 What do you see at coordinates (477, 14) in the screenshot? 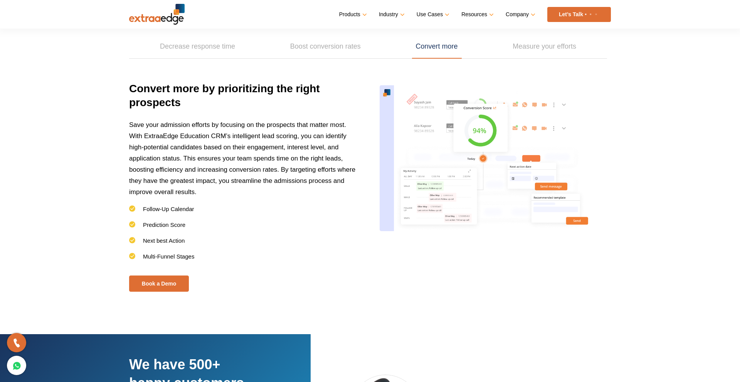
I see `a: Resources` at bounding box center [477, 14].